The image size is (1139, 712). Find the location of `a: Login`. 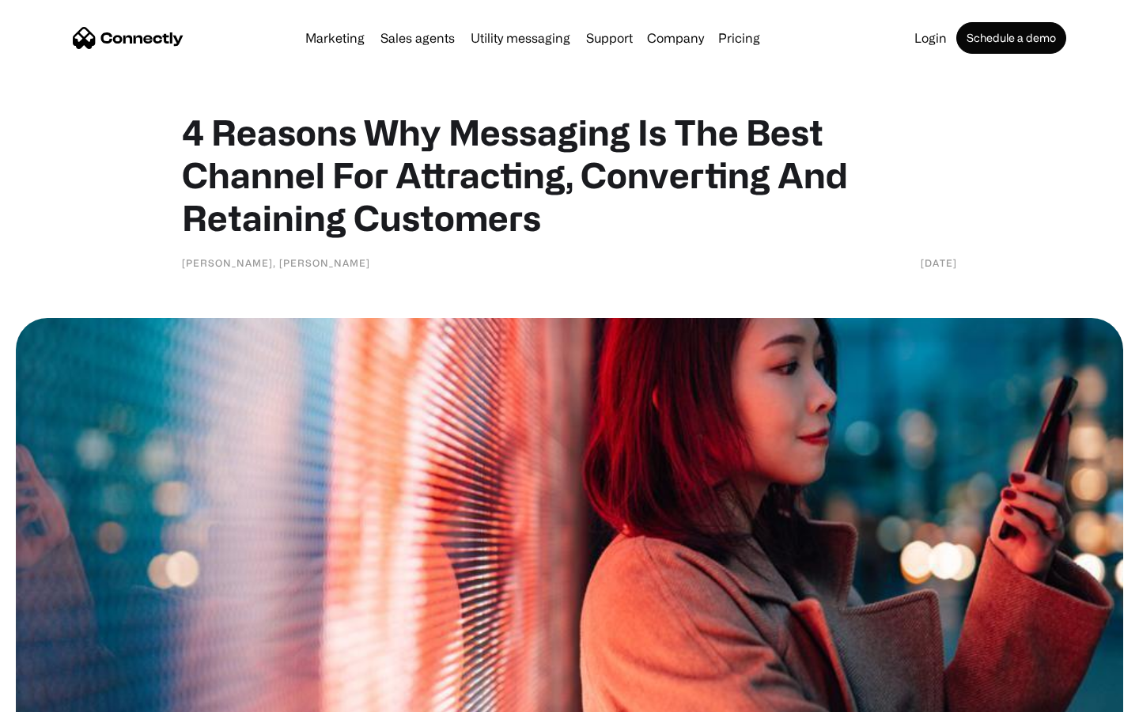

a: Login is located at coordinates (930, 38).